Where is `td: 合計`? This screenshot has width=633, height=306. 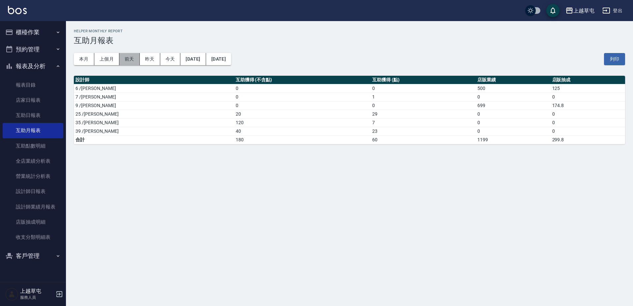
td: 合計 is located at coordinates (154, 140).